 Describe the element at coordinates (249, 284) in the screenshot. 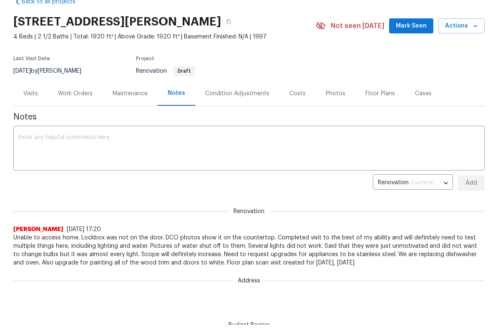

I see `span: Address` at that location.